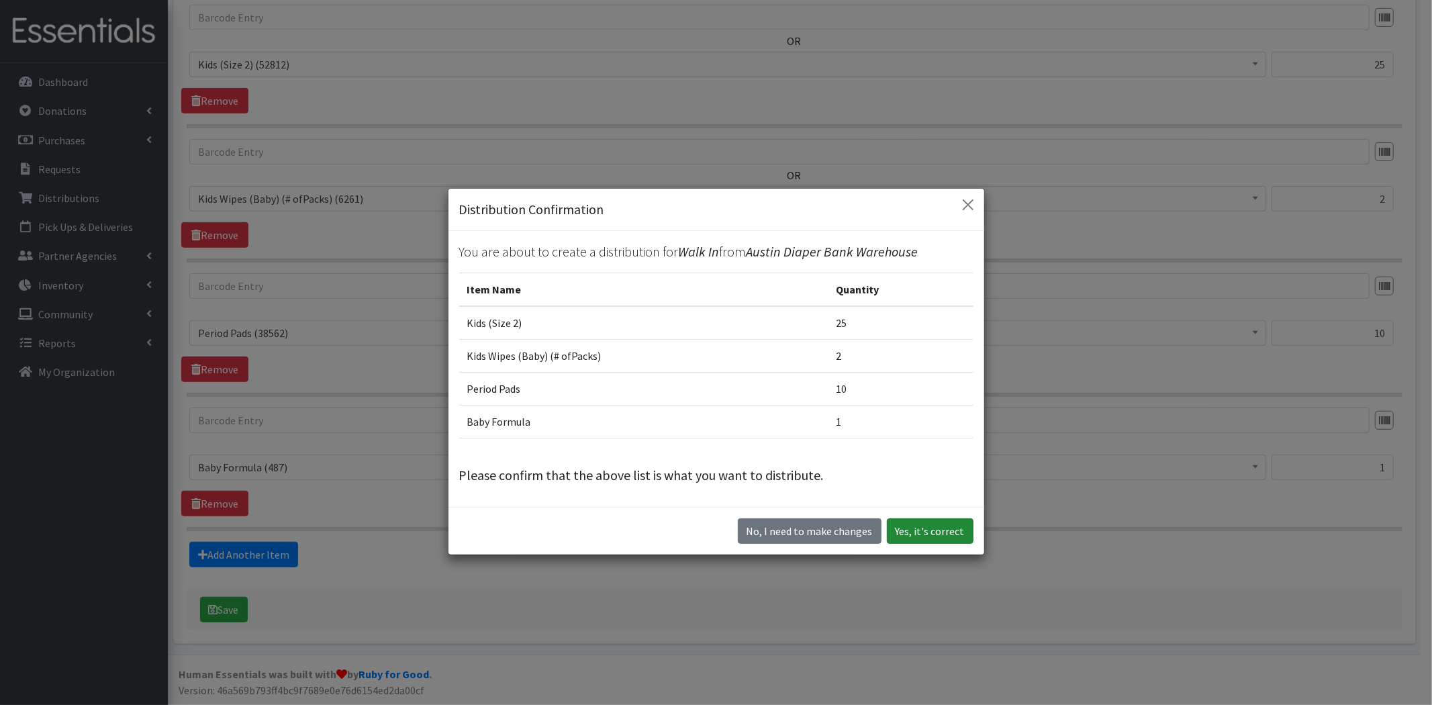 The image size is (1432, 705). Describe the element at coordinates (532, 209) in the screenshot. I see `h5: Distribution Confirmation` at that location.